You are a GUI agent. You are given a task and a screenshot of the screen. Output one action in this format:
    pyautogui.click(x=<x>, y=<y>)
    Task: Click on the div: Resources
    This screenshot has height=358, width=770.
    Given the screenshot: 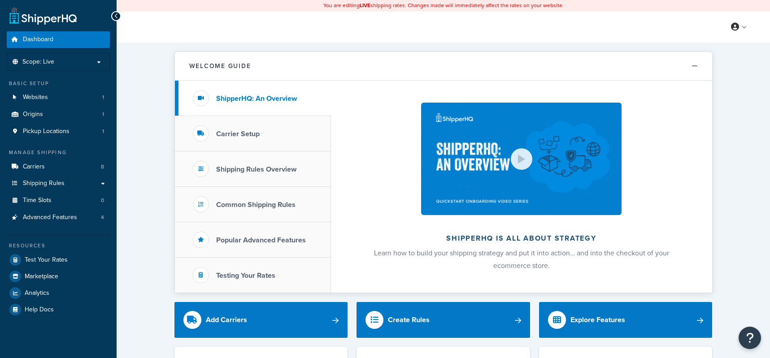 What is the action you would take?
    pyautogui.click(x=58, y=246)
    